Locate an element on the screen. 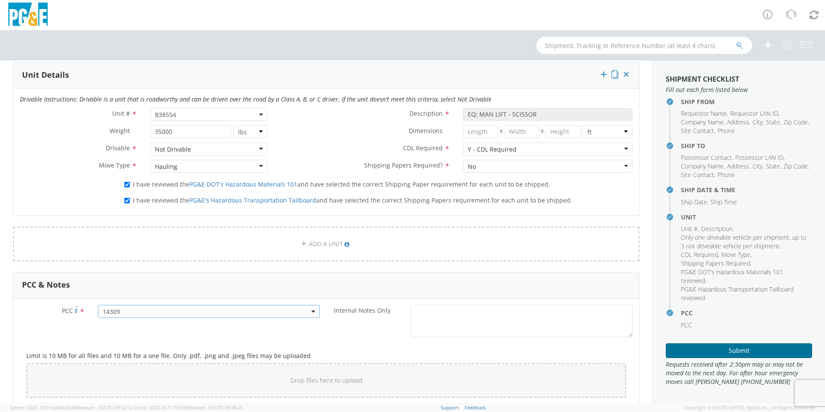 Image resolution: width=825 pixels, height=412 pixels. span: B38554 is located at coordinates (209, 114).